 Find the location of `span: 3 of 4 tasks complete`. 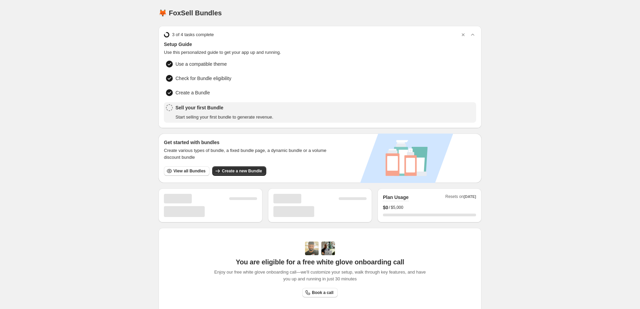

span: 3 of 4 tasks complete is located at coordinates (193, 35).